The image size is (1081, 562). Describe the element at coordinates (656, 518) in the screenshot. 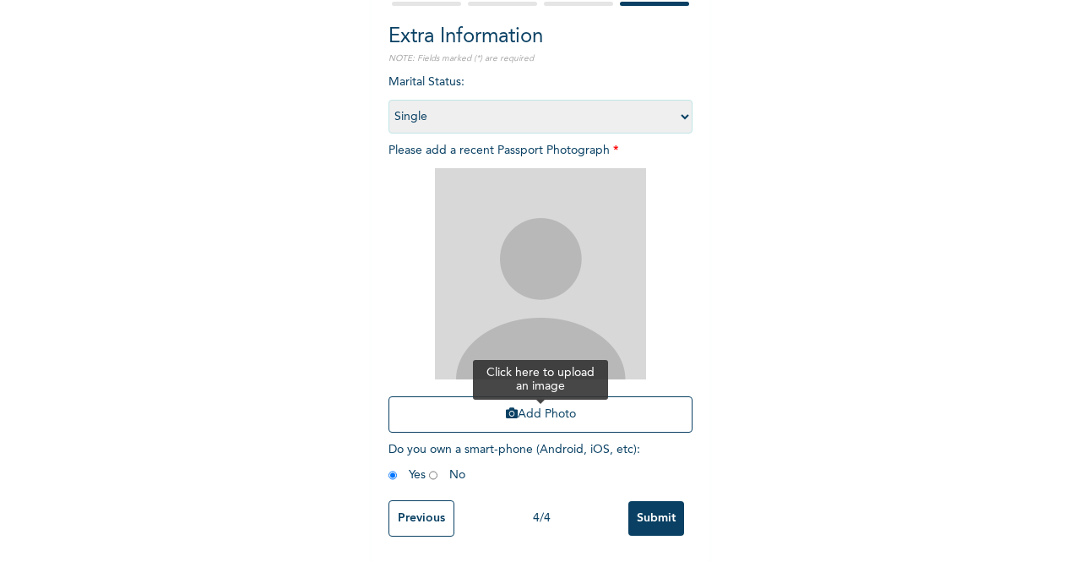

I see `input: Submit` at that location.